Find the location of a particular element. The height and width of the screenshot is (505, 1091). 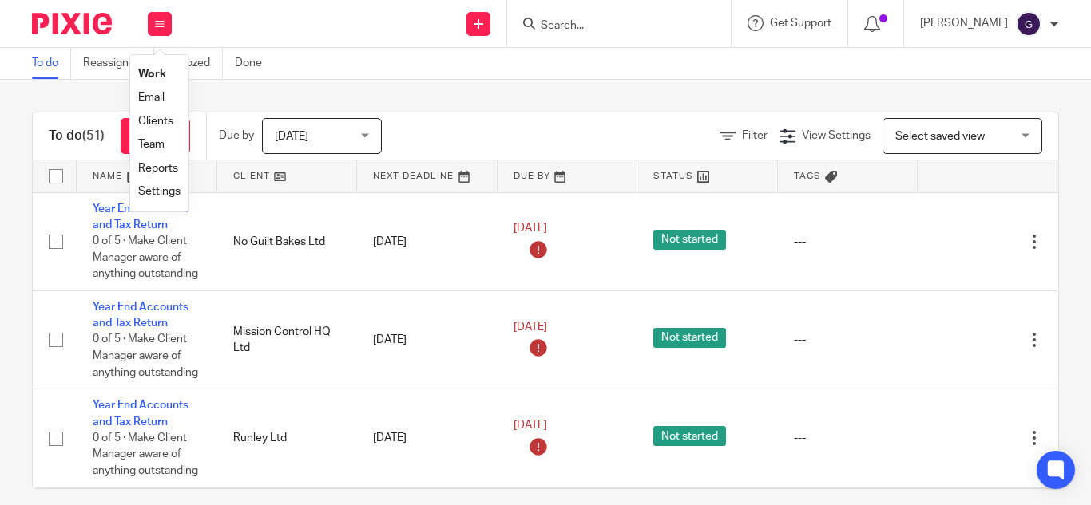

td: No Guilt Bakes Ltd is located at coordinates (287, 241).